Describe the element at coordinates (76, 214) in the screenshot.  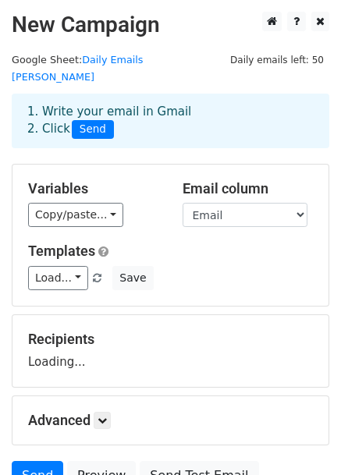
I see `a: Copy/paste...` at that location.